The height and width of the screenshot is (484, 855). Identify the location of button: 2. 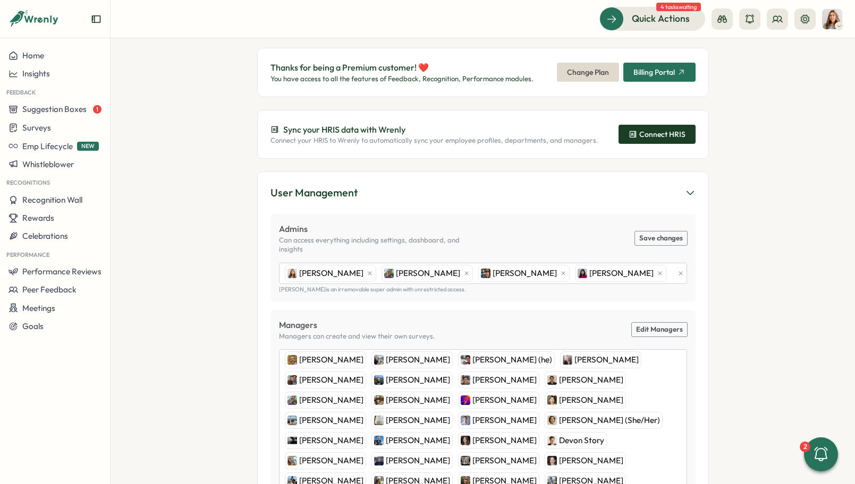
(821, 455).